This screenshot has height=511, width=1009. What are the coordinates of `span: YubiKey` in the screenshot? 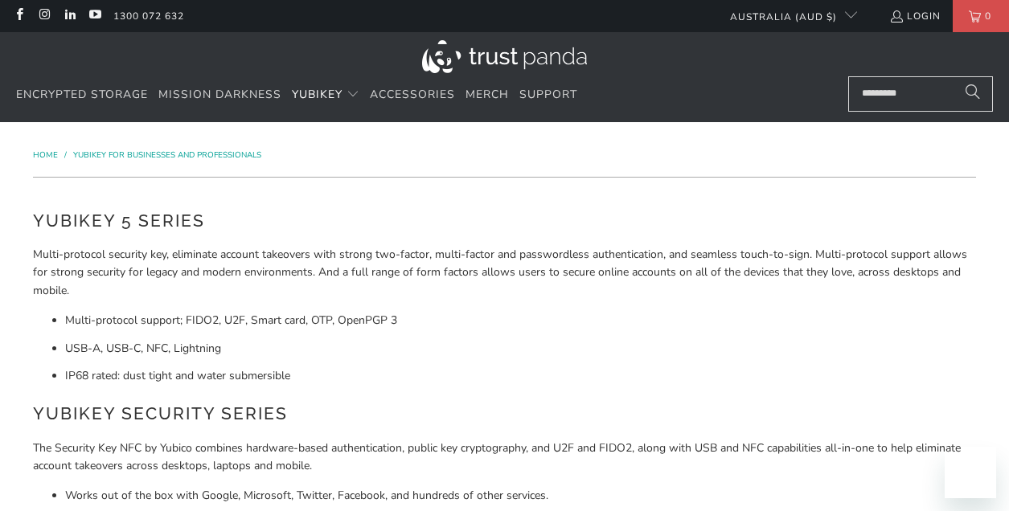 It's located at (317, 94).